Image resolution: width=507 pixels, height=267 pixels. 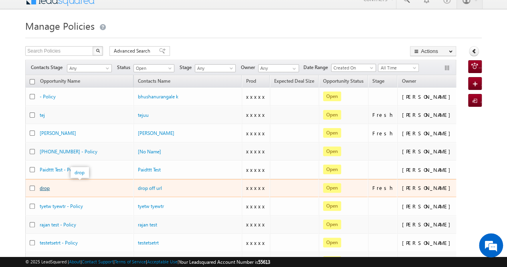 I want to click on span: Contacts Stage, so click(x=48, y=67).